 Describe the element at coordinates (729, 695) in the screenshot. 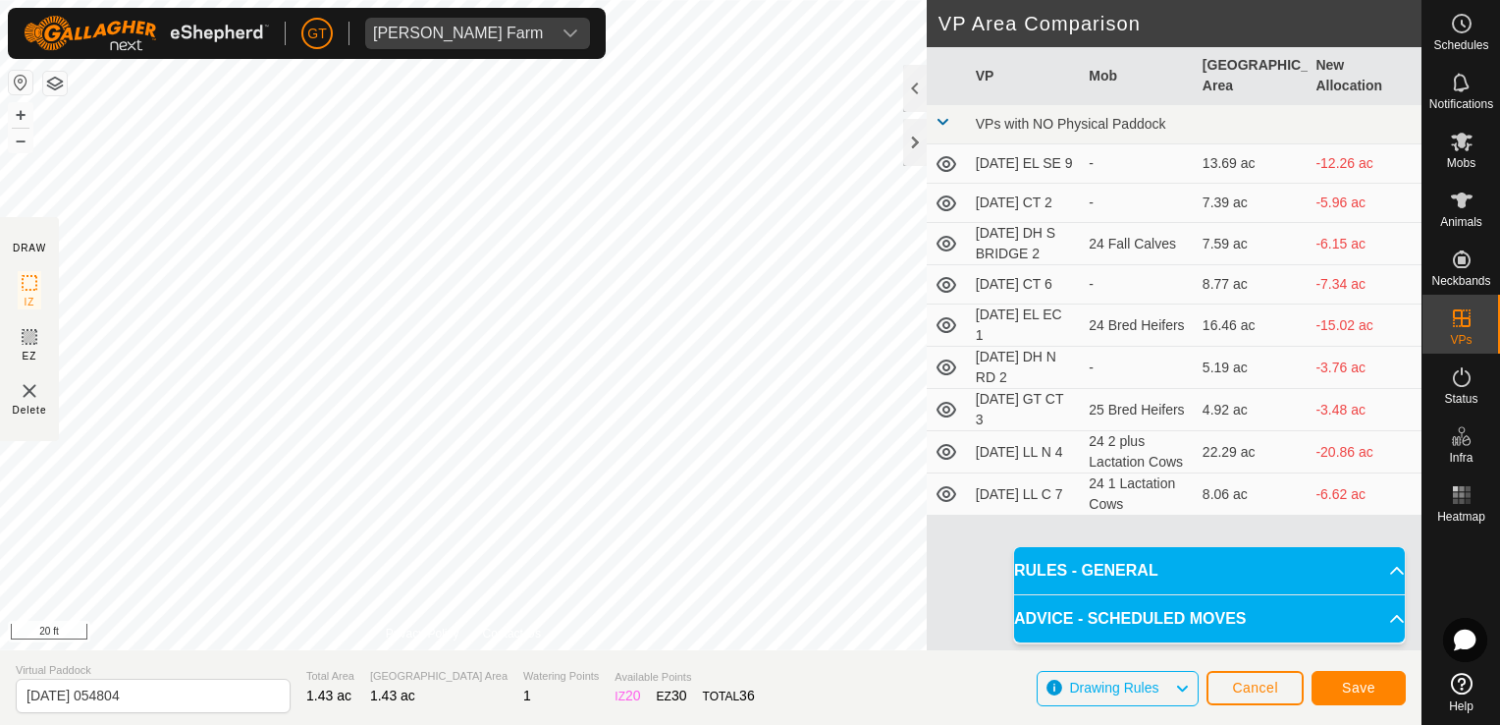

I see `div: TOTAL` at that location.